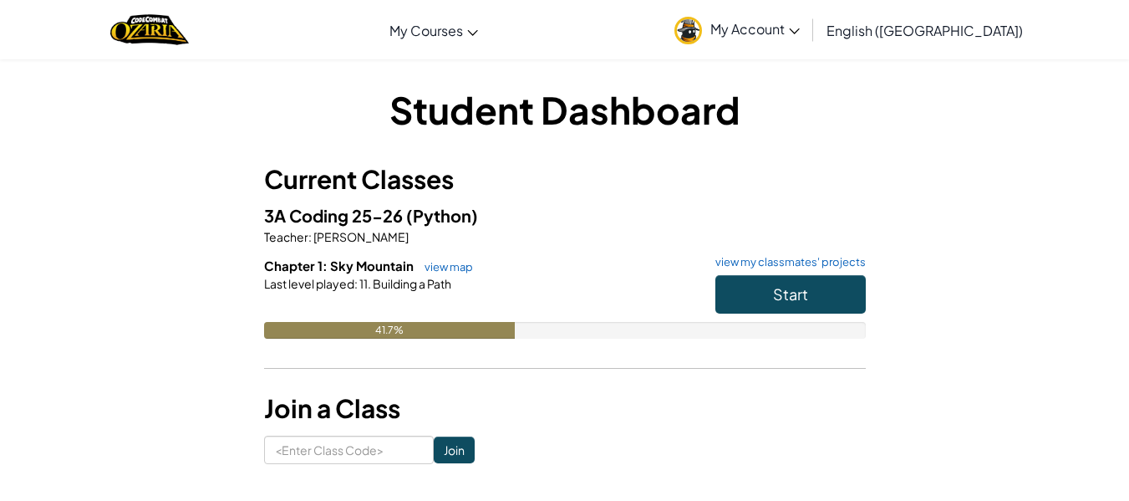 This screenshot has height=501, width=1129. I want to click on a: My Account, so click(737, 29).